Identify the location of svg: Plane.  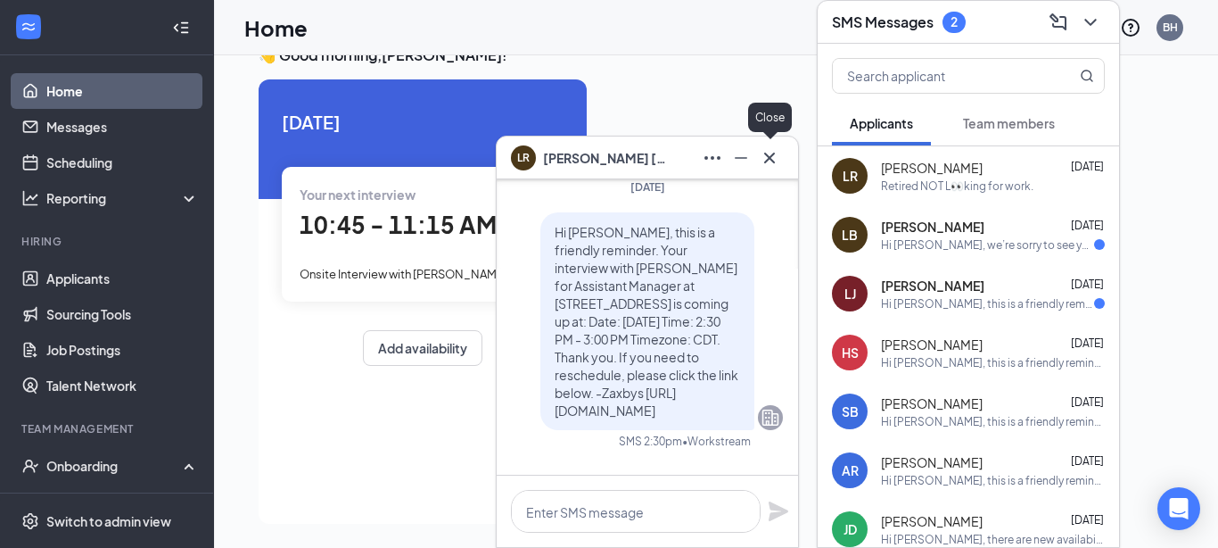
(778, 511).